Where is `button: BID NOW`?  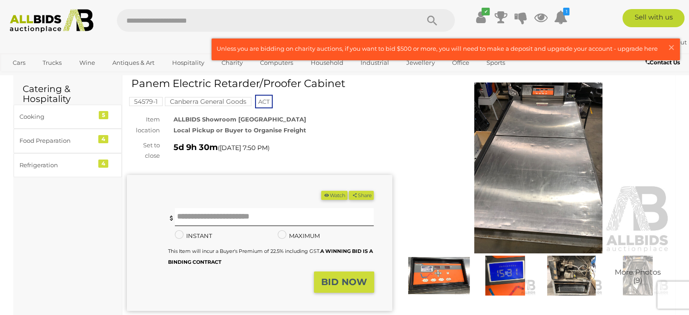
button: BID NOW is located at coordinates (344, 282).